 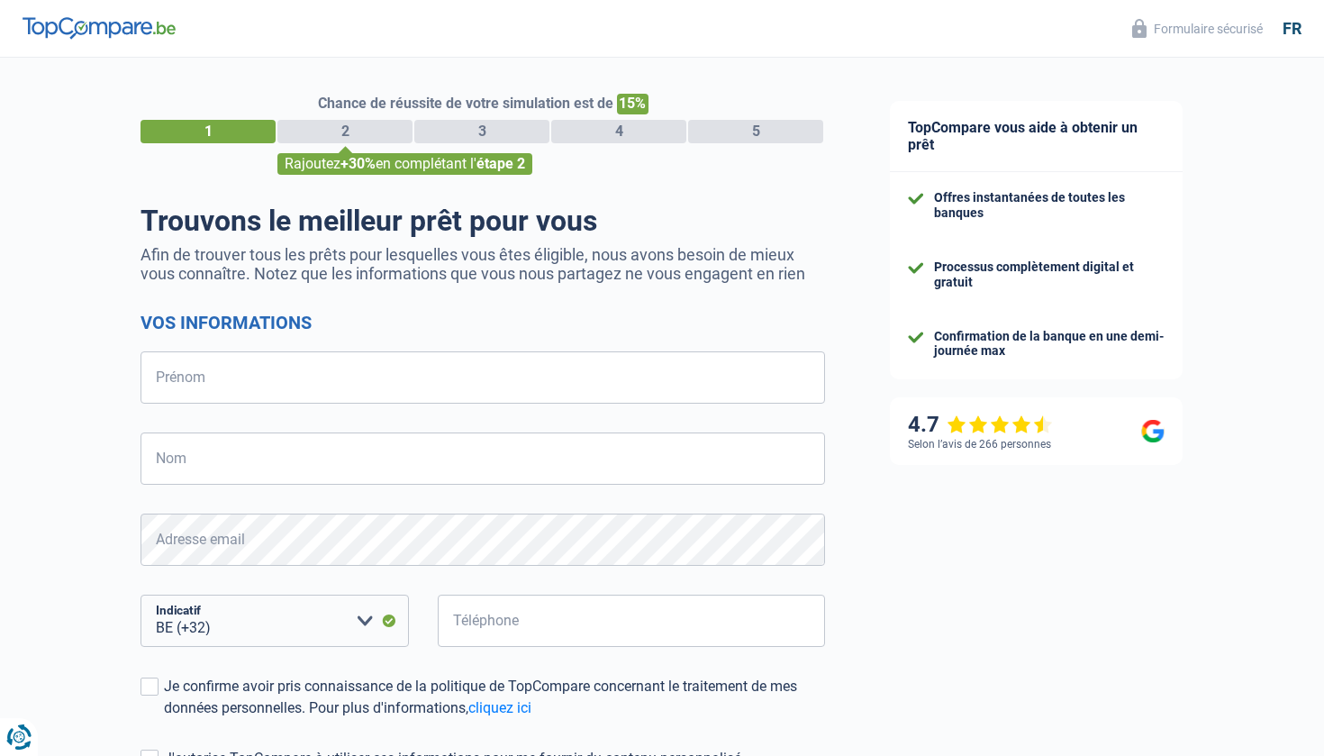 I want to click on a: cliquez ici, so click(x=500, y=707).